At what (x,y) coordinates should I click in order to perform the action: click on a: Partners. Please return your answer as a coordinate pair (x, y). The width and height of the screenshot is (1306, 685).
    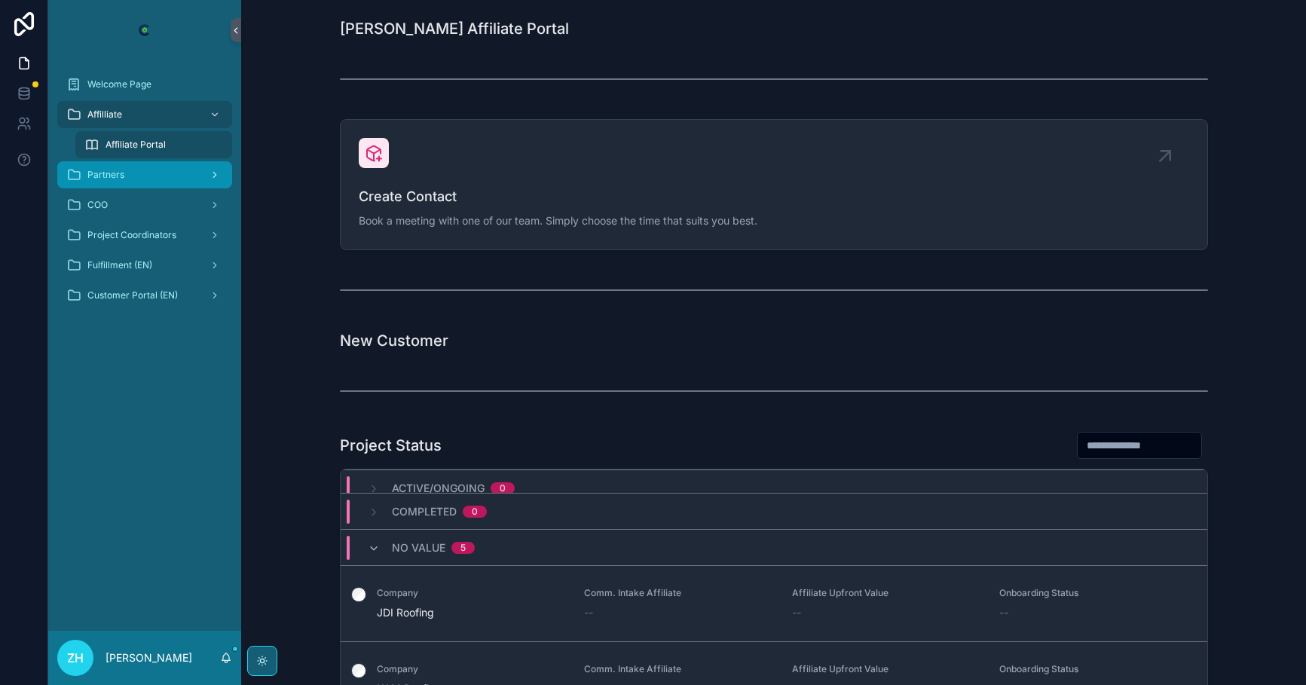
    Looking at the image, I should click on (145, 175).